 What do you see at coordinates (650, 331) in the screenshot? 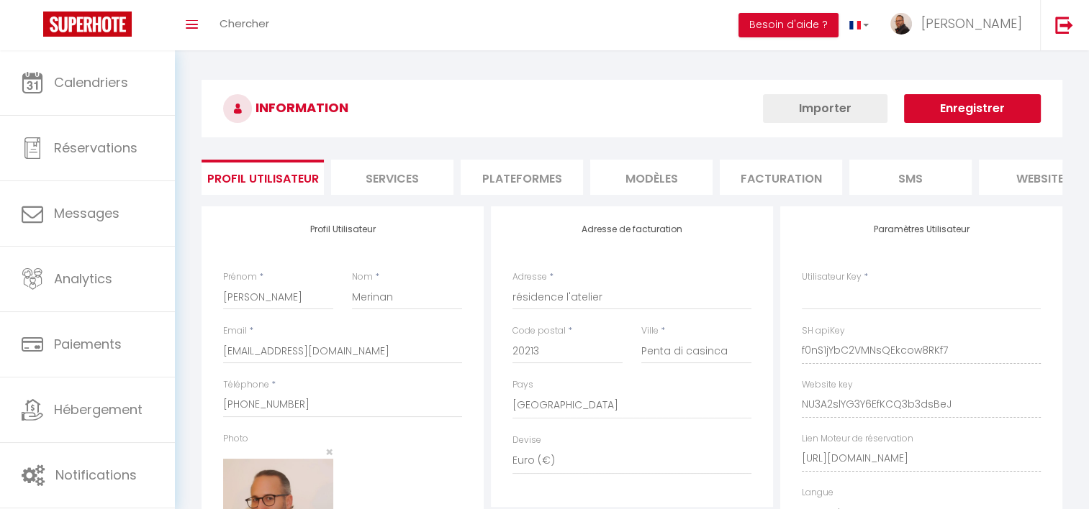
I see `label: Ville` at bounding box center [650, 331].